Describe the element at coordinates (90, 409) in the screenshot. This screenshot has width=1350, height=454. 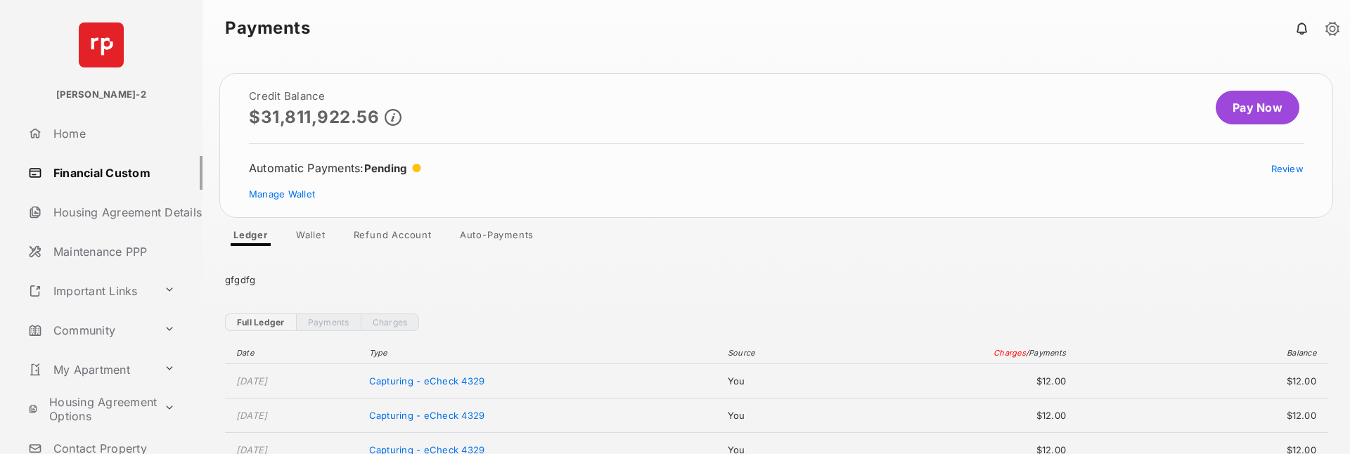
I see `a: Housing Agreement Options` at that location.